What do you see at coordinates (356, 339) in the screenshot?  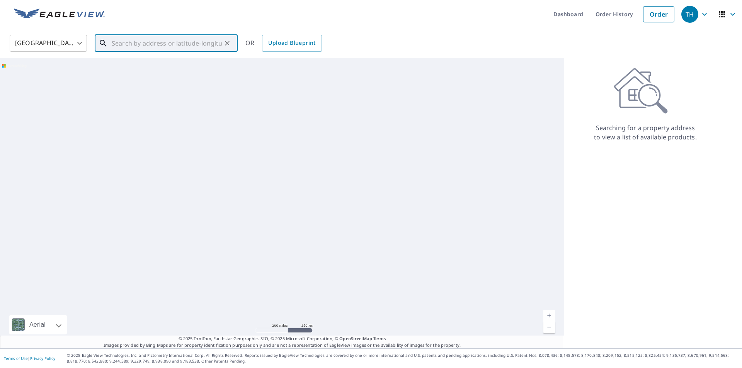 I see `a: OpenStreetMap` at bounding box center [356, 339].